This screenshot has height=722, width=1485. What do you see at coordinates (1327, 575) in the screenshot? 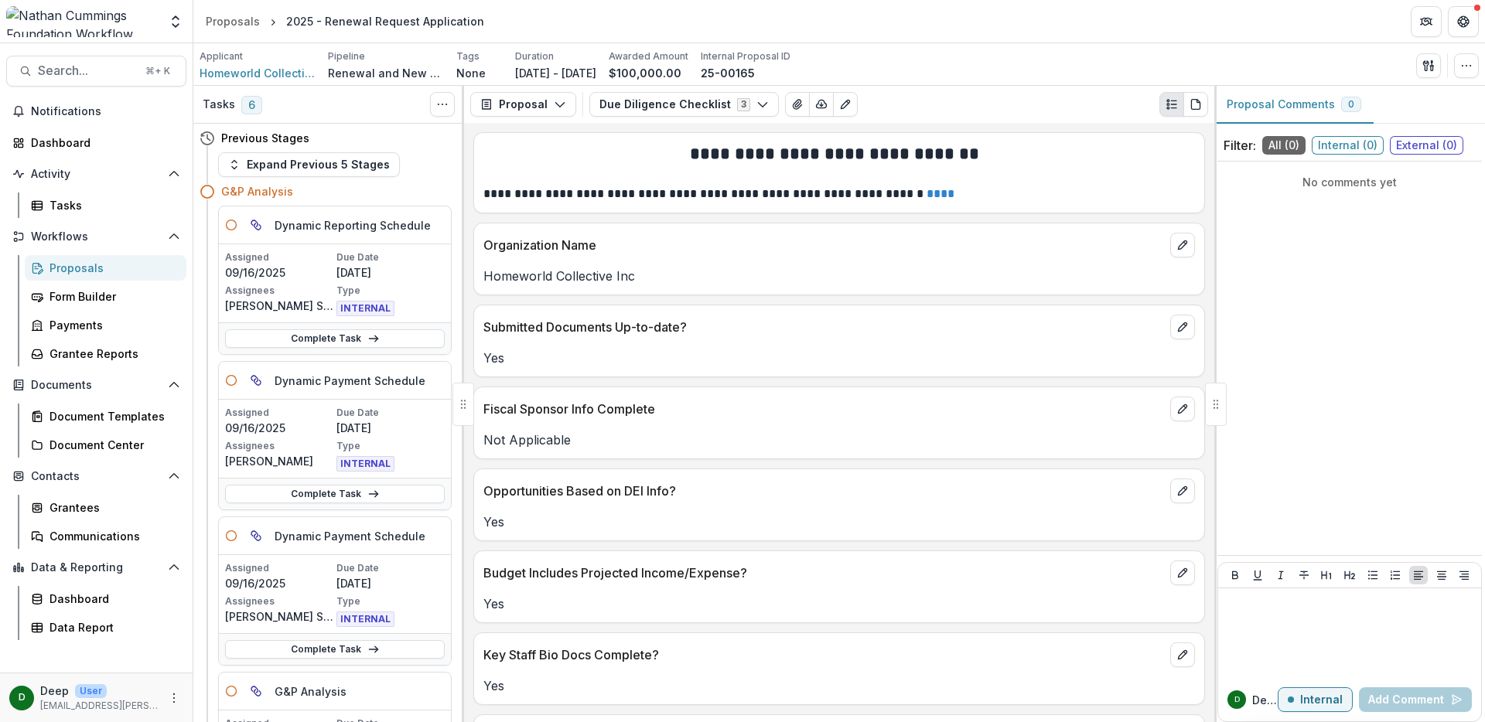
I see `button: Heading 1` at bounding box center [1327, 575].